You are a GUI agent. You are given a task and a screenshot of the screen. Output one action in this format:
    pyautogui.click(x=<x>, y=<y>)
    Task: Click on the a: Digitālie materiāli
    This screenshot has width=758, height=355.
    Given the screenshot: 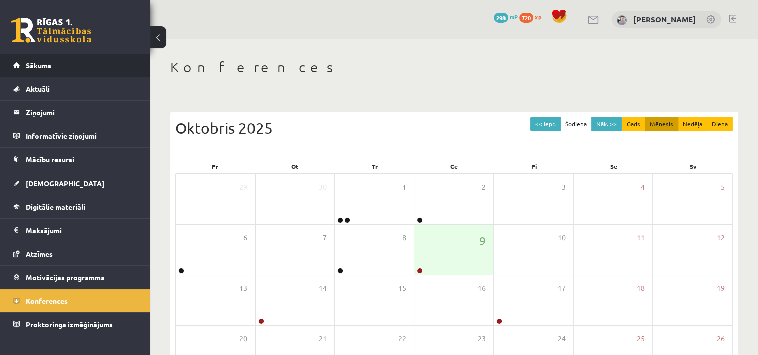 What is the action you would take?
    pyautogui.click(x=75, y=207)
    